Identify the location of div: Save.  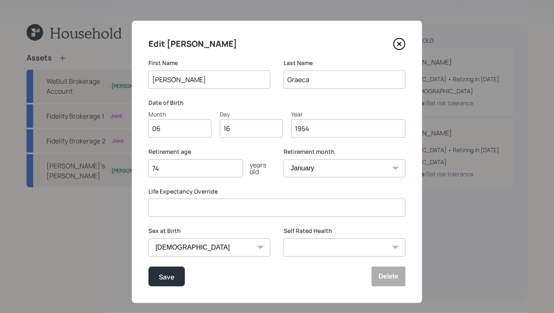
(167, 277).